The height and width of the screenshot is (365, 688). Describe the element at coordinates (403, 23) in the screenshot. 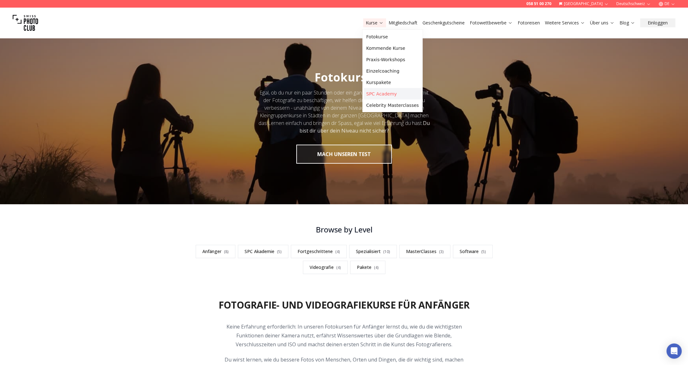

I see `button: Mitgliedschaft` at that location.